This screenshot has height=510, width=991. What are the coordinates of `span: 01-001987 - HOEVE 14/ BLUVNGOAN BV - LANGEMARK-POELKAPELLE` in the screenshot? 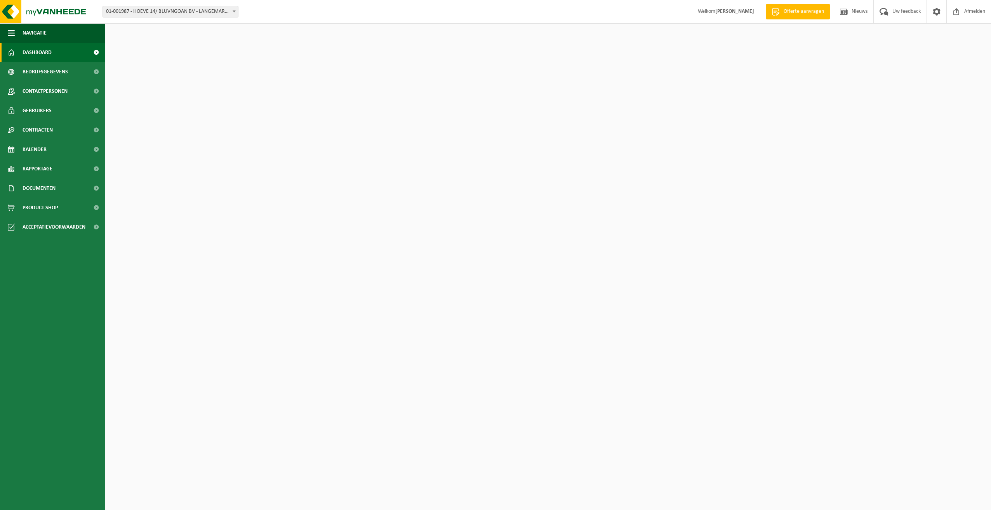 It's located at (171, 12).